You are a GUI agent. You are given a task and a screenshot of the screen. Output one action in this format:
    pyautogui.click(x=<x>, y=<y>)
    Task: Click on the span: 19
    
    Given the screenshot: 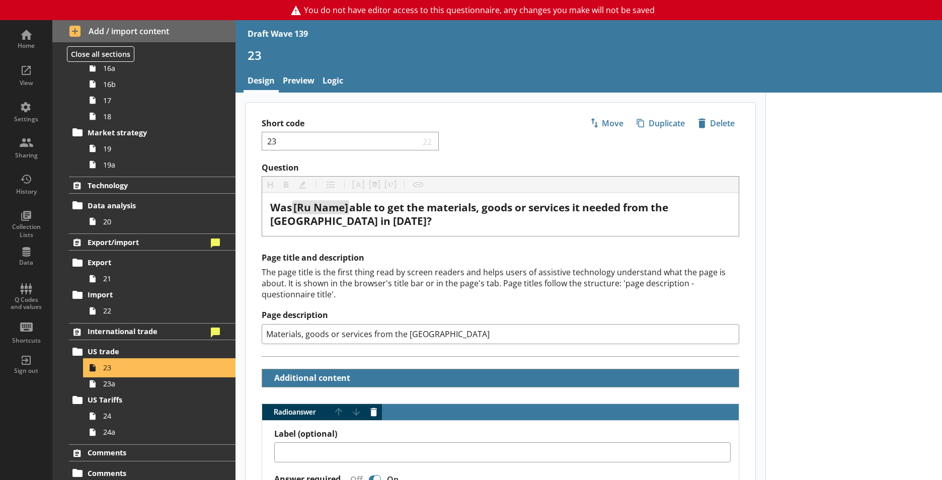 What is the action you would take?
    pyautogui.click(x=157, y=148)
    